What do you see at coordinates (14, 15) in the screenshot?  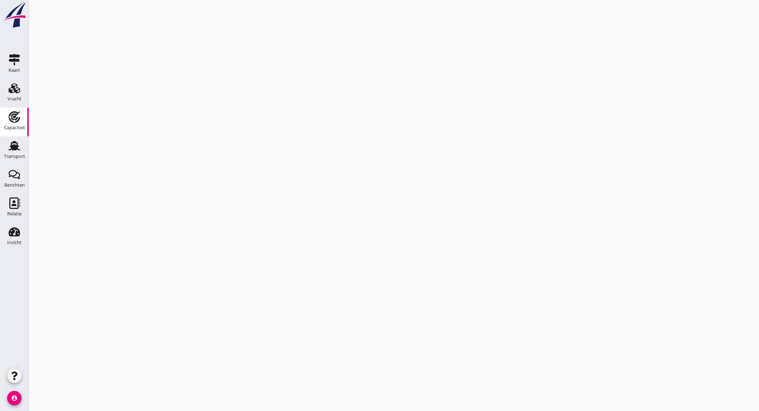 I see `img: logo-small.a267ee39.svg` at bounding box center [14, 15].